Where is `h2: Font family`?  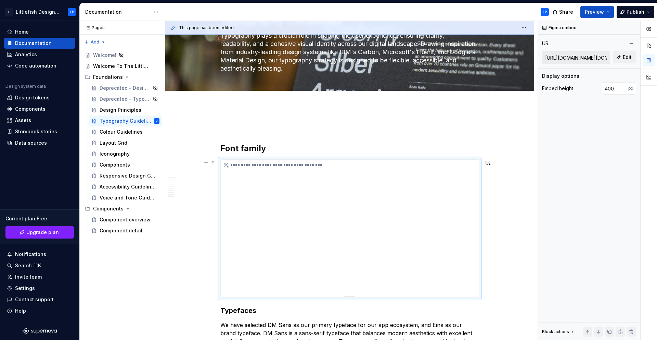 h2: Font family is located at coordinates (350, 148).